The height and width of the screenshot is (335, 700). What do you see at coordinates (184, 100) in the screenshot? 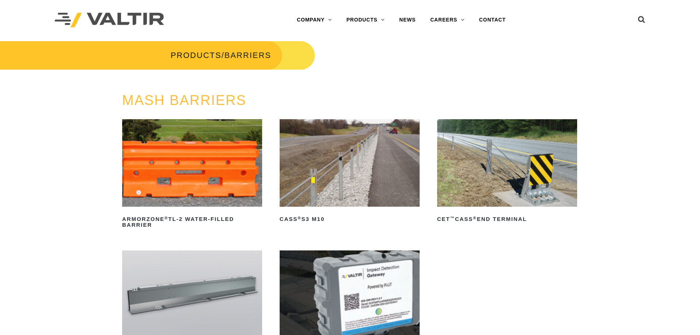
I see `a: MASH BARRIERS` at bounding box center [184, 100].